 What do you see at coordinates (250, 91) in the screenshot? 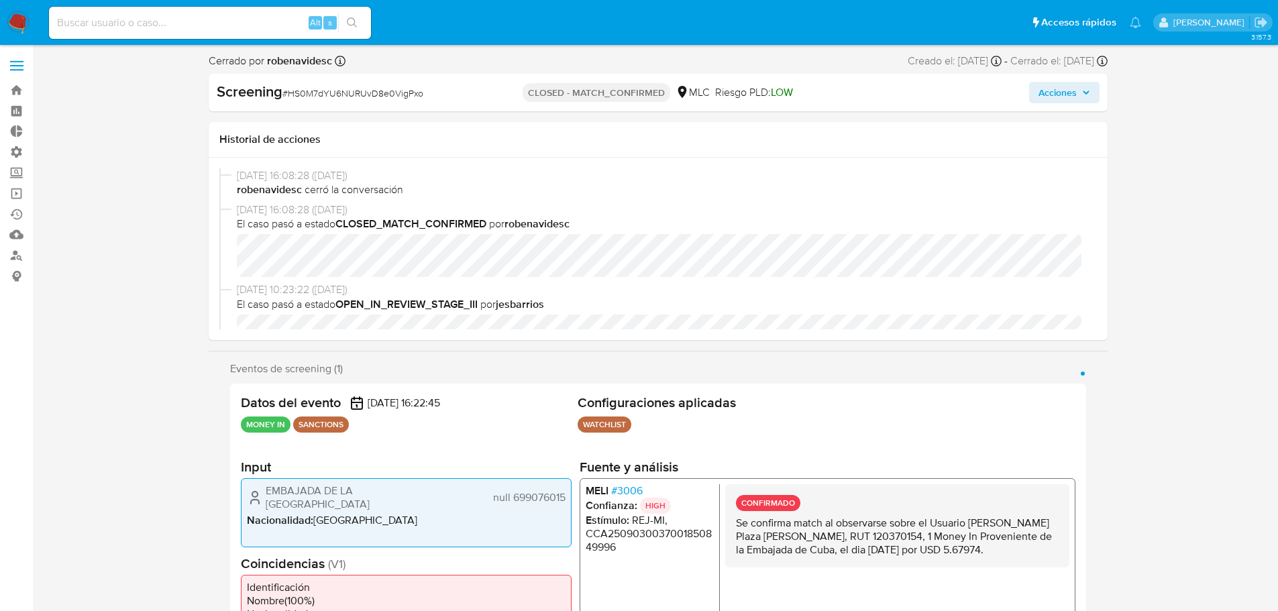
I see `b: Screening` at bounding box center [250, 91].